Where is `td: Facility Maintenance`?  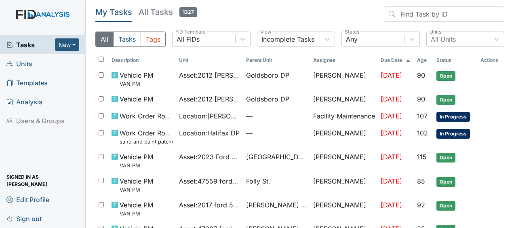 td: Facility Maintenance is located at coordinates (343, 116).